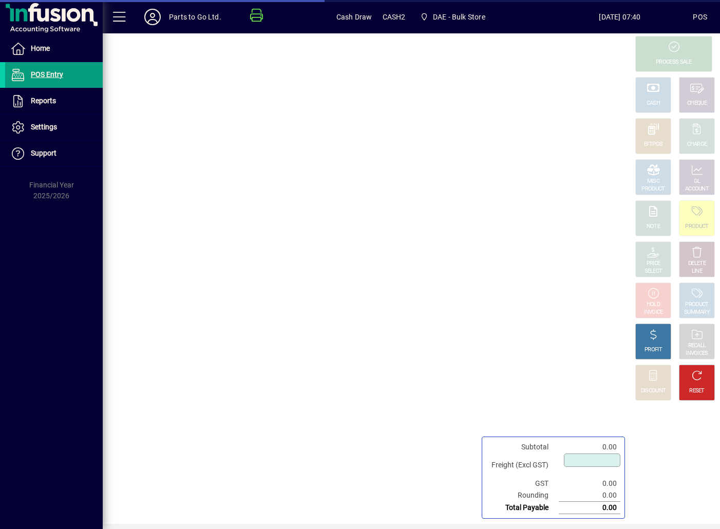  I want to click on a: Settings, so click(54, 127).